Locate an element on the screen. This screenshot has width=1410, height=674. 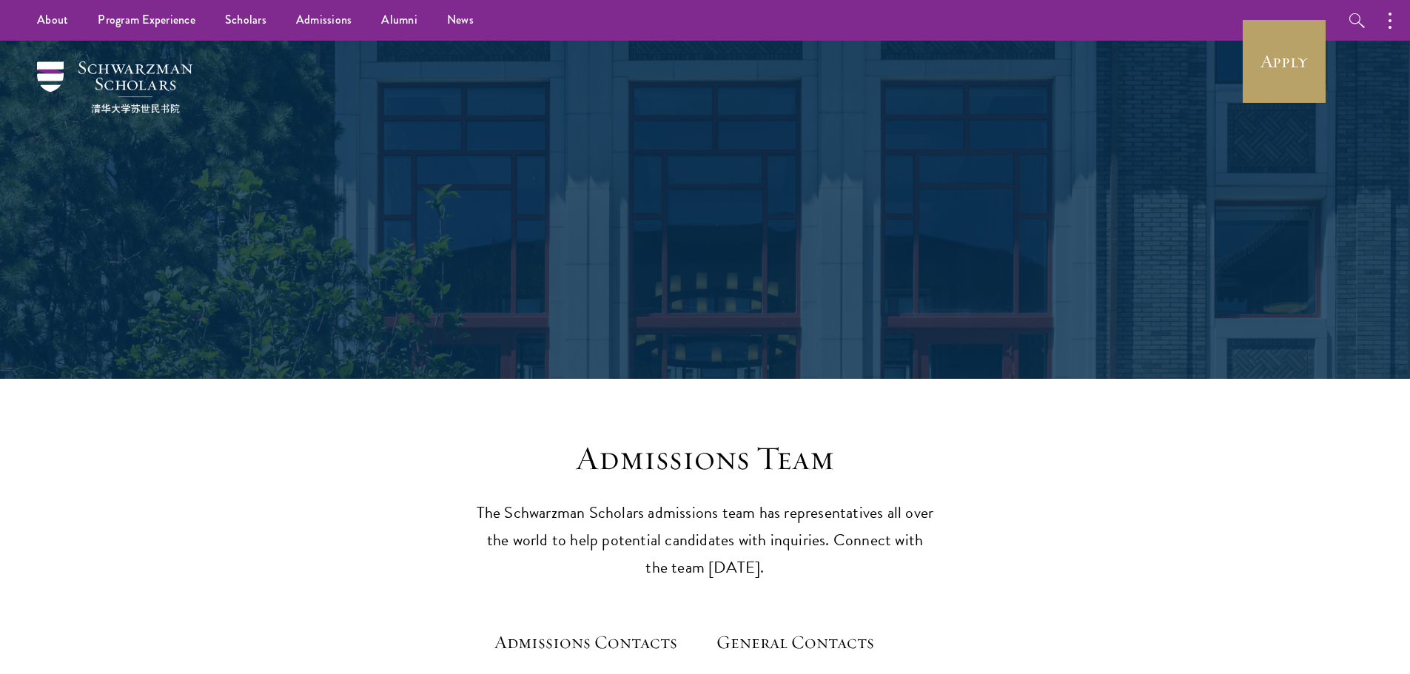
h5: General Contacts is located at coordinates (817, 643).